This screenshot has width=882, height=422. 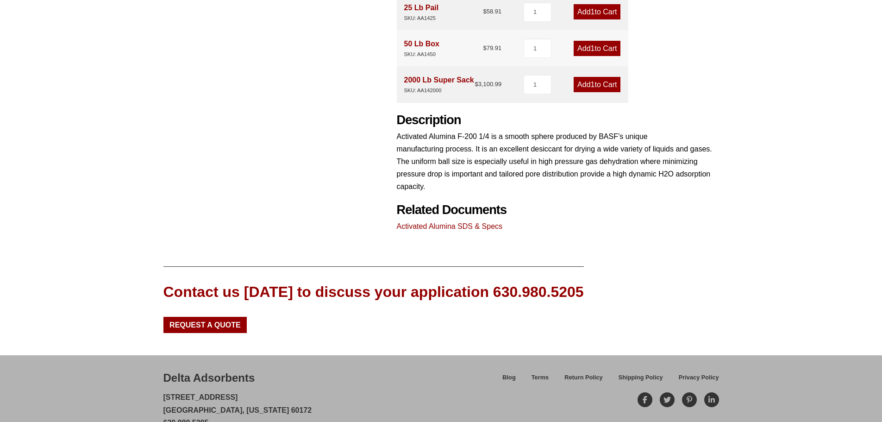 I want to click on span: Privacy Policy, so click(x=699, y=377).